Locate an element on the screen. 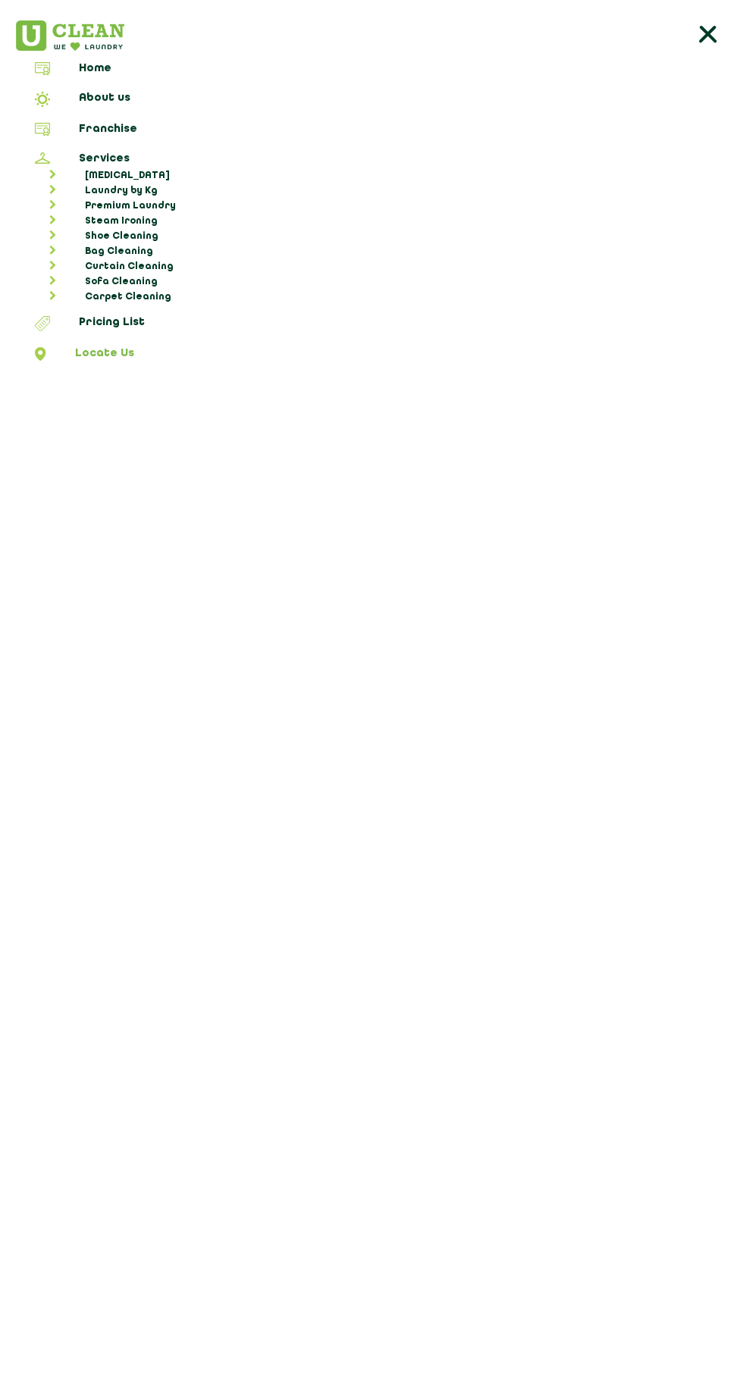 This screenshot has height=1387, width=743. a: About us is located at coordinates (371, 102).